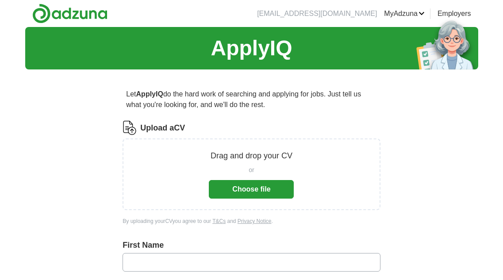  What do you see at coordinates (162, 128) in the screenshot?
I see `label: Upload a CV` at bounding box center [162, 128].